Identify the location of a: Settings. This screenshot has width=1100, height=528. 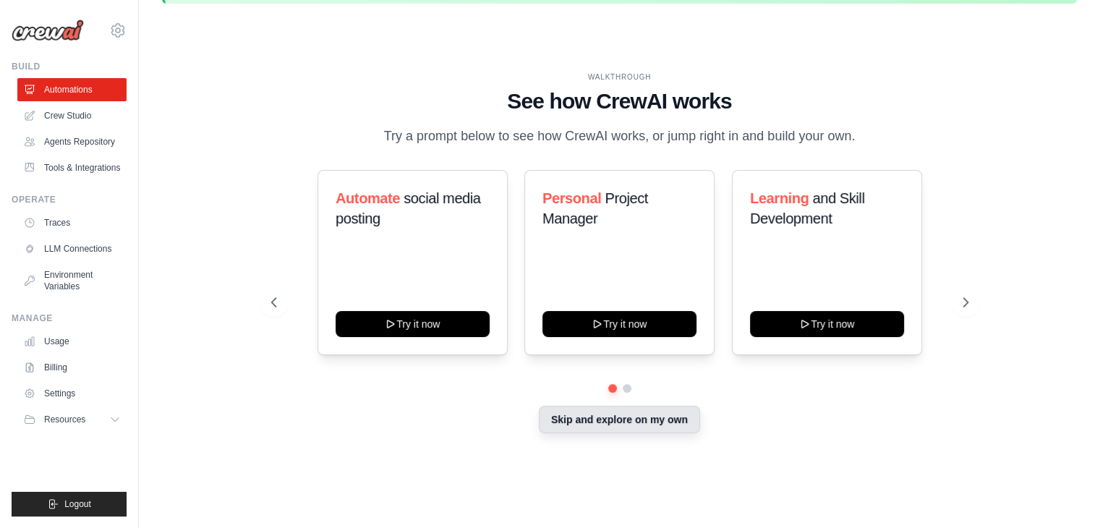
(72, 393).